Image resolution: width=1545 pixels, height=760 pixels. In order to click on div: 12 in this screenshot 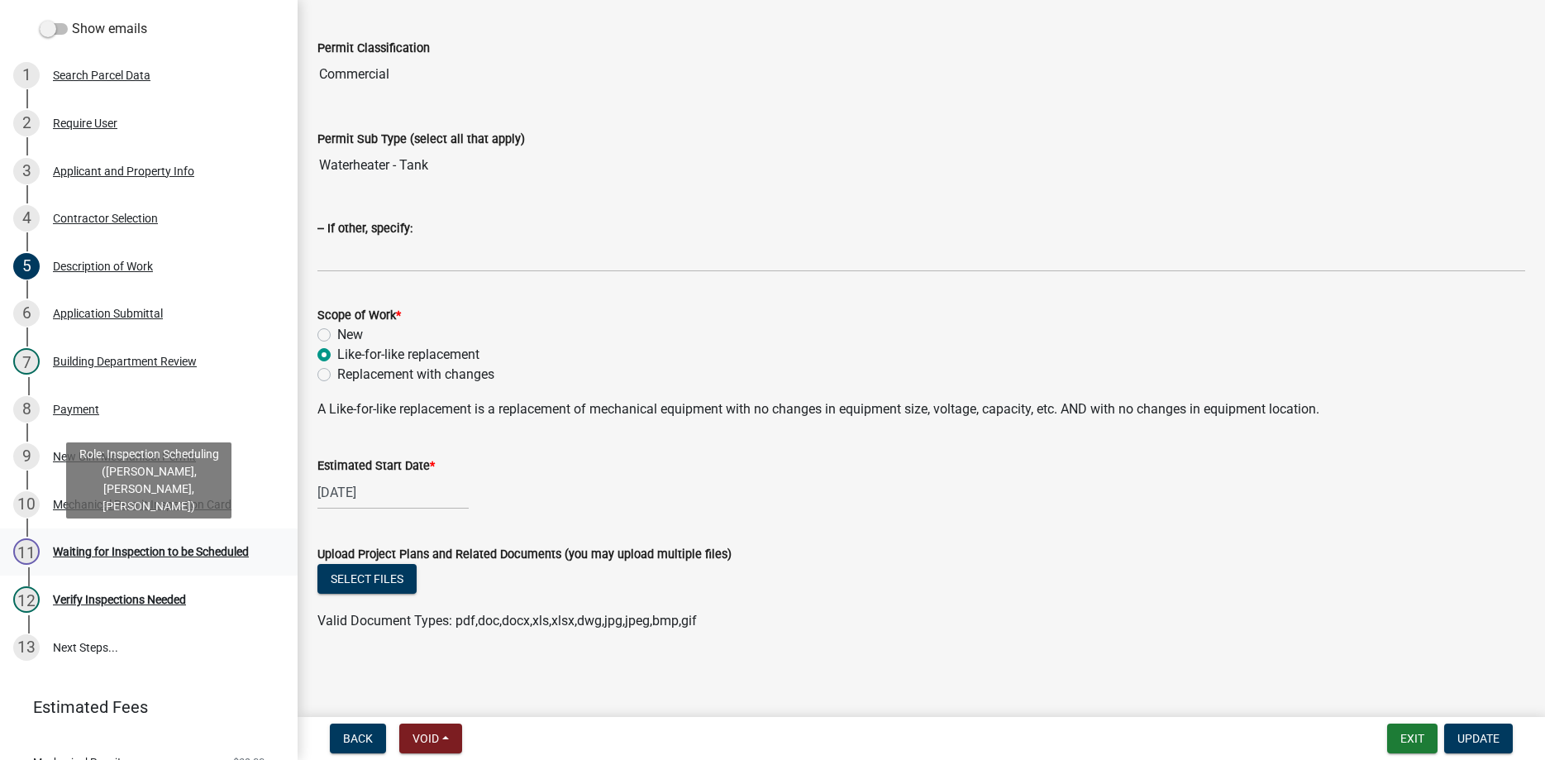, I will do `click(26, 599)`.